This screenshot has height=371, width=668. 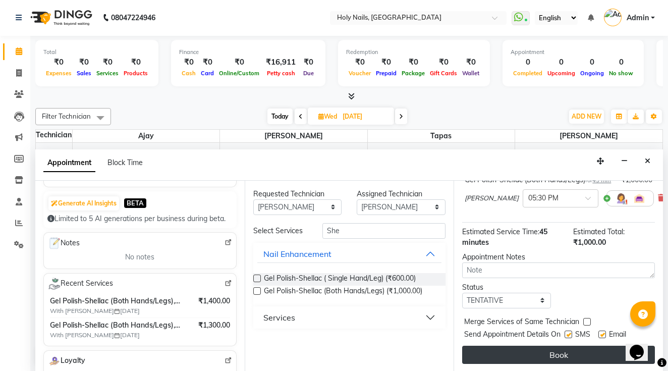 I want to click on div: Services, so click(x=279, y=317).